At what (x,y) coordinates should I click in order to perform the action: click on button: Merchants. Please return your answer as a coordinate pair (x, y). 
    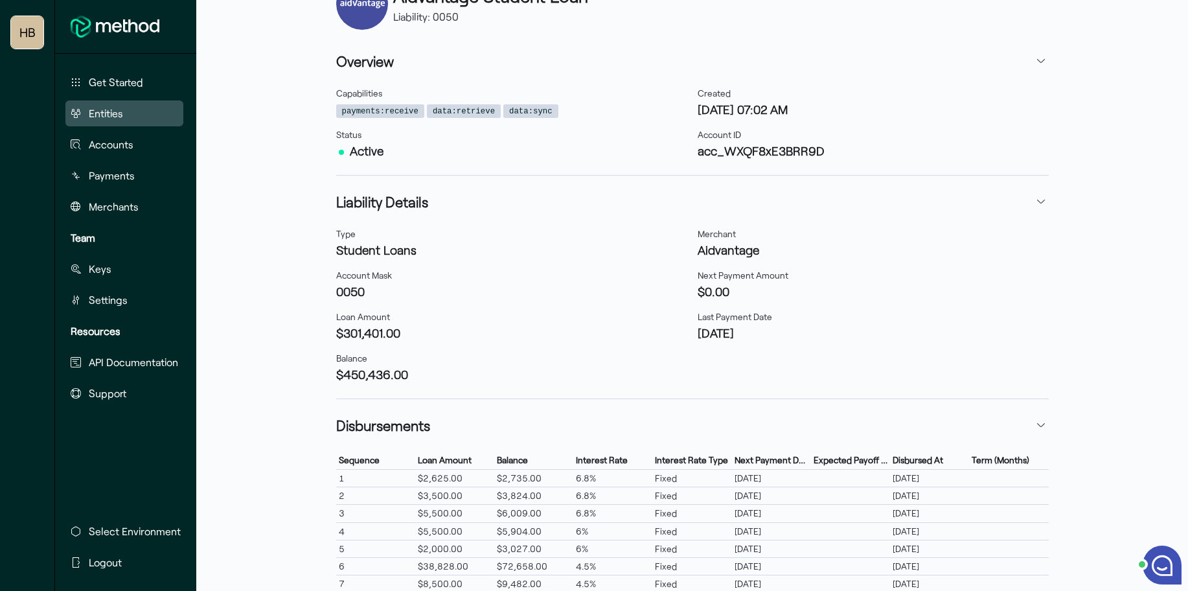
    Looking at the image, I should click on (124, 207).